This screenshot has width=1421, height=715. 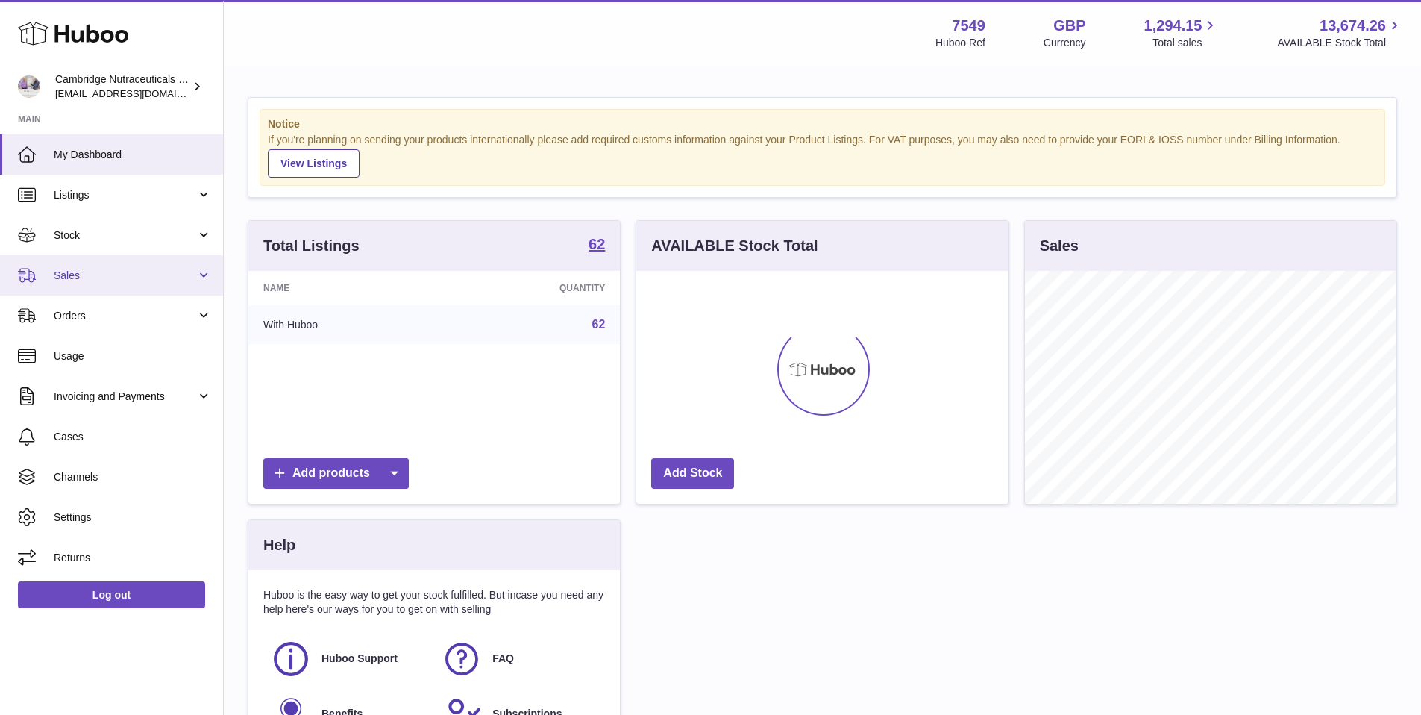 I want to click on span: AVAILABLE Stock Total, so click(x=1340, y=43).